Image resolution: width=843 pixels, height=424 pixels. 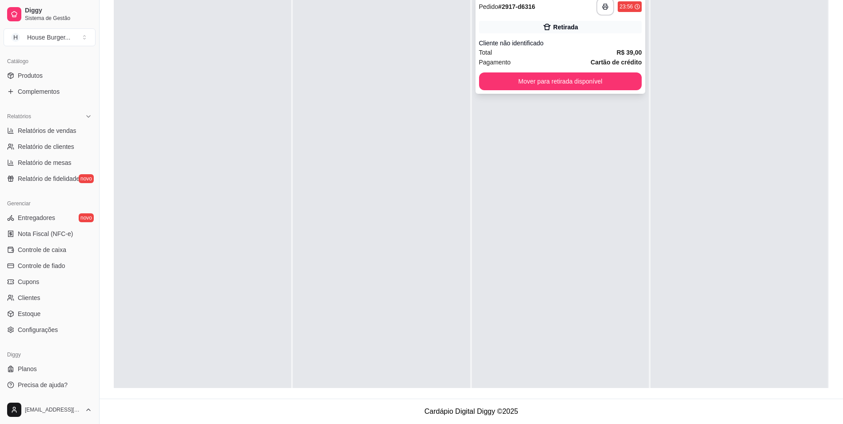 What do you see at coordinates (49, 76) in the screenshot?
I see `a: Produtos` at bounding box center [49, 76].